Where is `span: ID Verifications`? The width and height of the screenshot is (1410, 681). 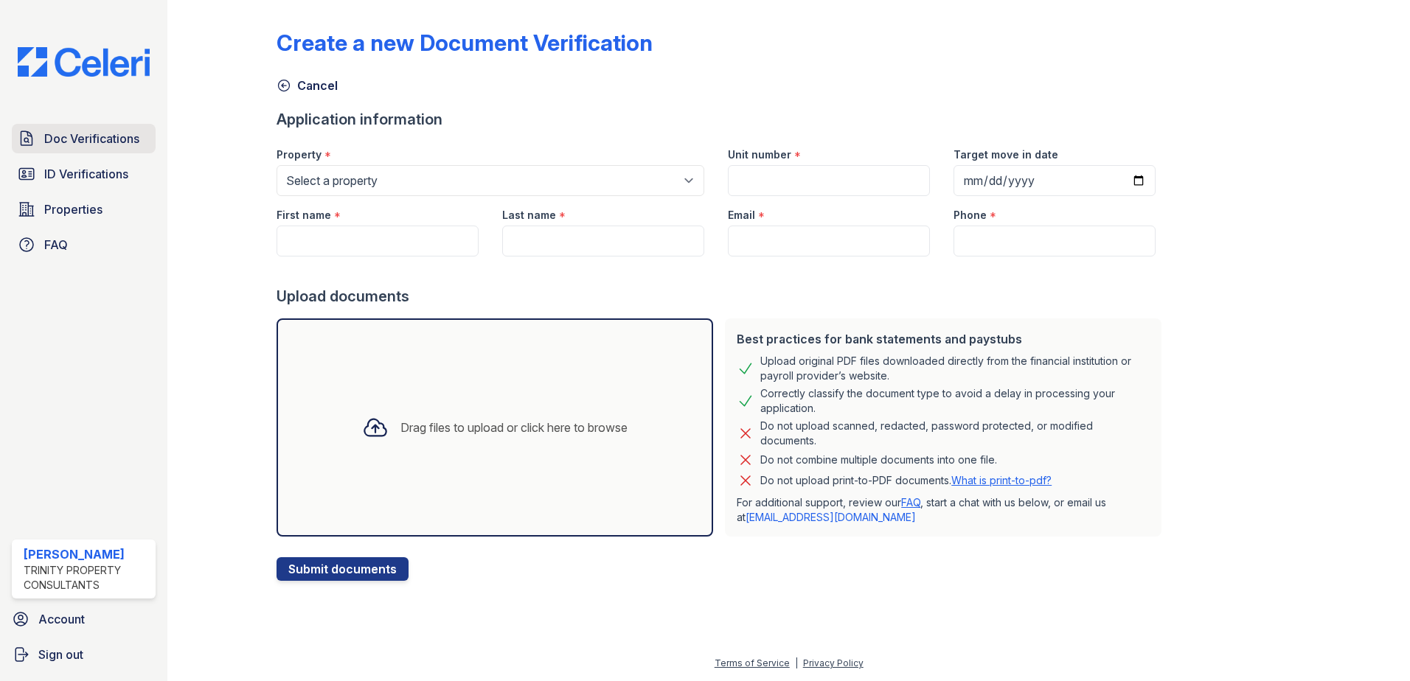 span: ID Verifications is located at coordinates (86, 174).